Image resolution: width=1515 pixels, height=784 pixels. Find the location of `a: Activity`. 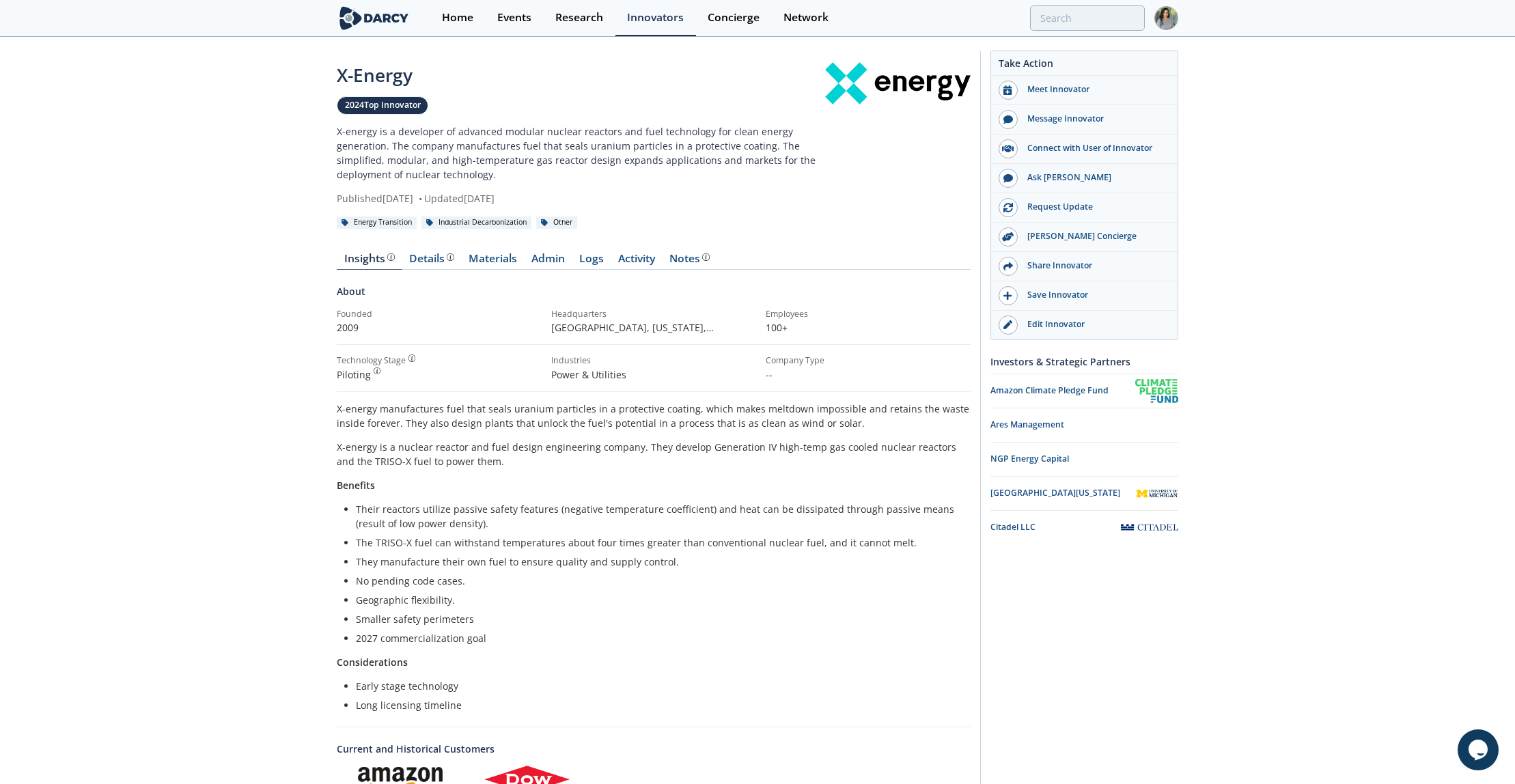

a: Activity is located at coordinates (636, 261).